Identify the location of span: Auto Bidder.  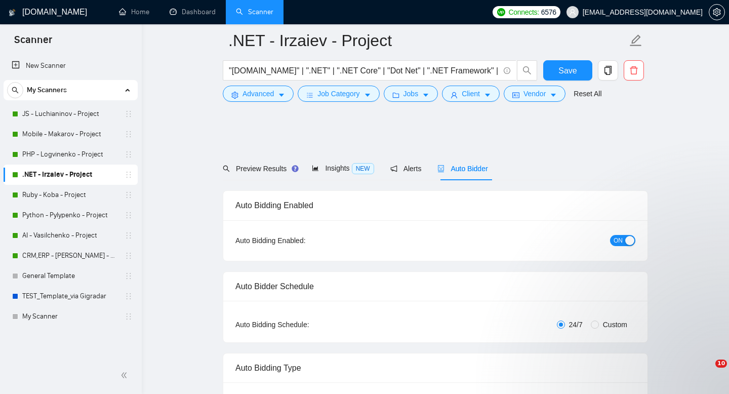
(462, 169).